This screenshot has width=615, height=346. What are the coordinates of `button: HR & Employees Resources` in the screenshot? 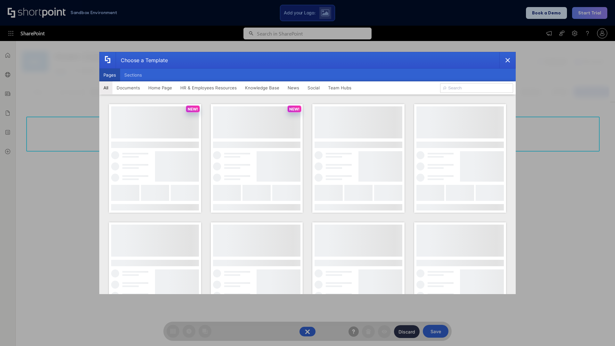 It's located at (208, 88).